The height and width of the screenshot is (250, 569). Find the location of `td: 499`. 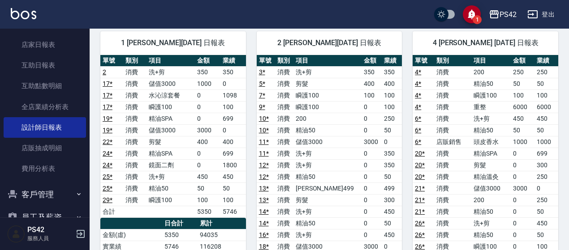

td: 499 is located at coordinates (391, 189).